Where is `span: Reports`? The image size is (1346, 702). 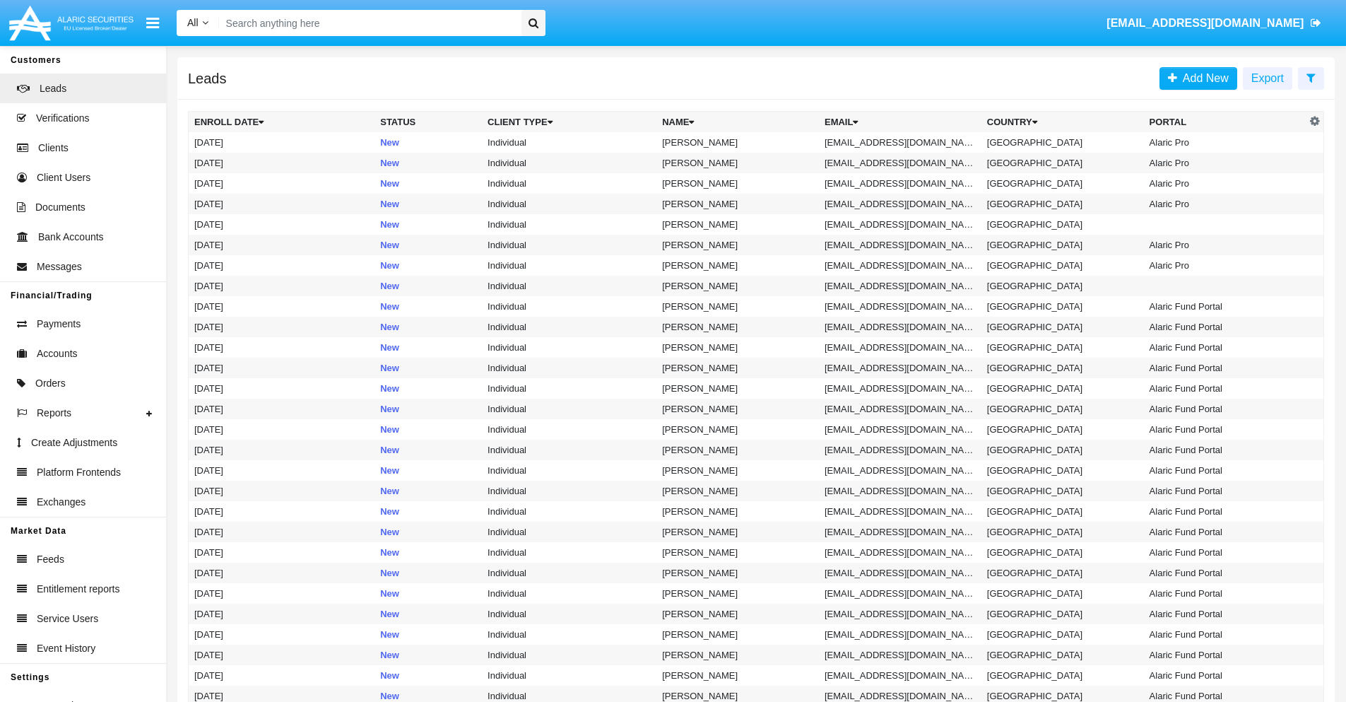
span: Reports is located at coordinates (54, 413).